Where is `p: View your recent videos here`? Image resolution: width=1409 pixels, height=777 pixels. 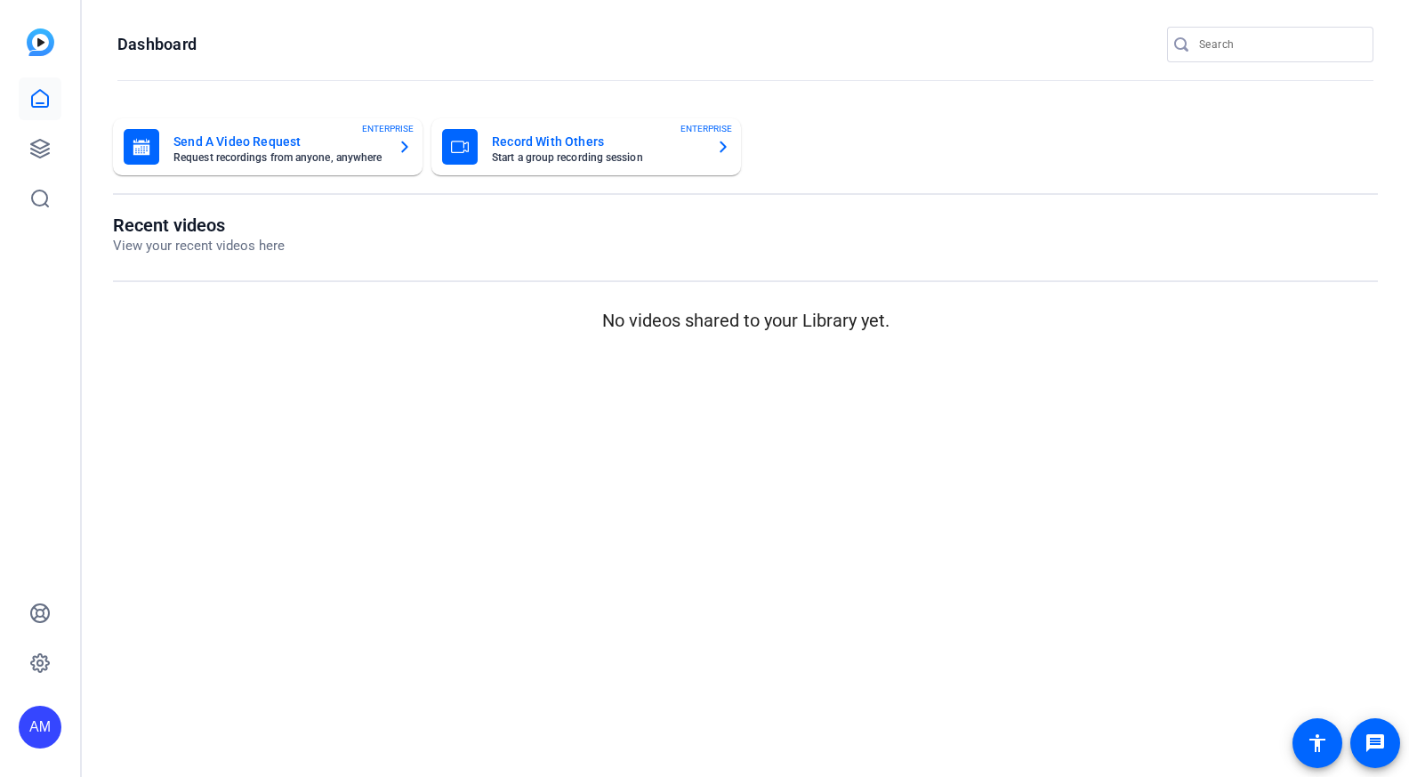 p: View your recent videos here is located at coordinates (198, 245).